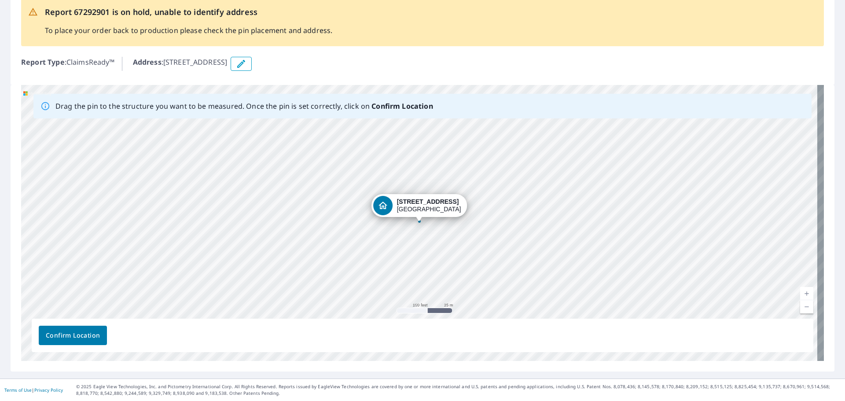 This screenshot has width=845, height=401. Describe the element at coordinates (48, 390) in the screenshot. I see `a: Privacy Policy` at that location.